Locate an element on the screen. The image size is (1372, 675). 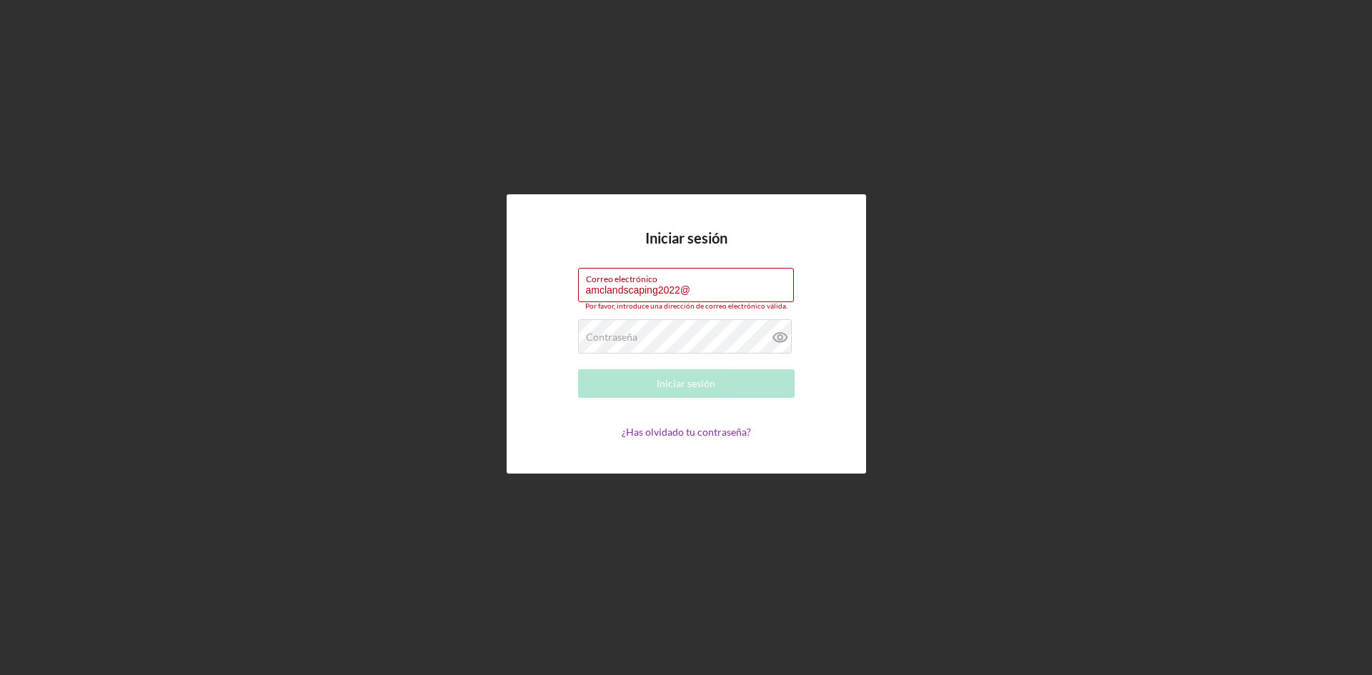
font: ¿Has olvidado tu contraseña? is located at coordinates (686, 432).